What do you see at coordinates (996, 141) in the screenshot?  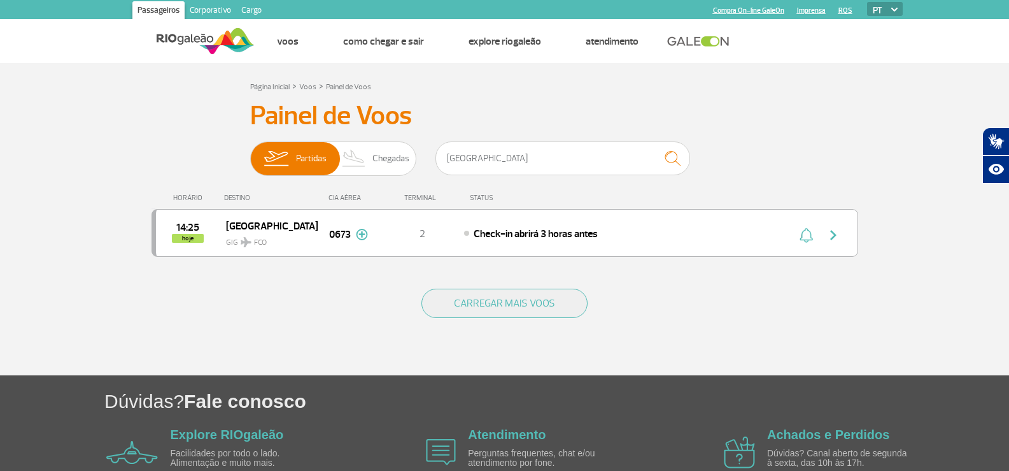 I see `button: Abrir tradutor de língua de sinais.` at bounding box center [996, 141].